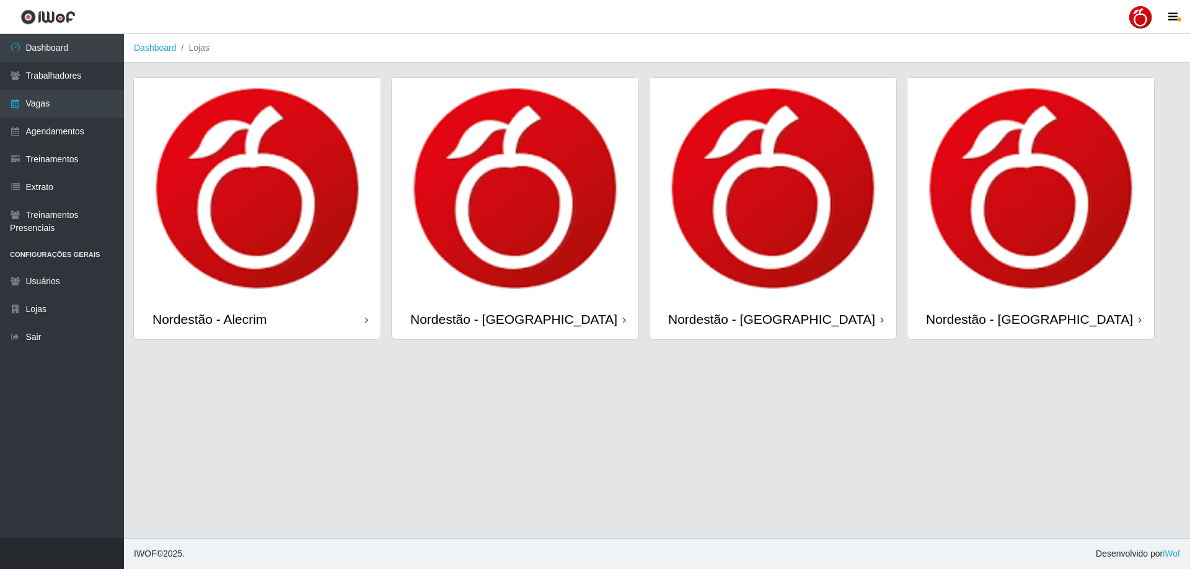 The height and width of the screenshot is (569, 1190). I want to click on a: Nordestão - Alecrim, so click(257, 209).